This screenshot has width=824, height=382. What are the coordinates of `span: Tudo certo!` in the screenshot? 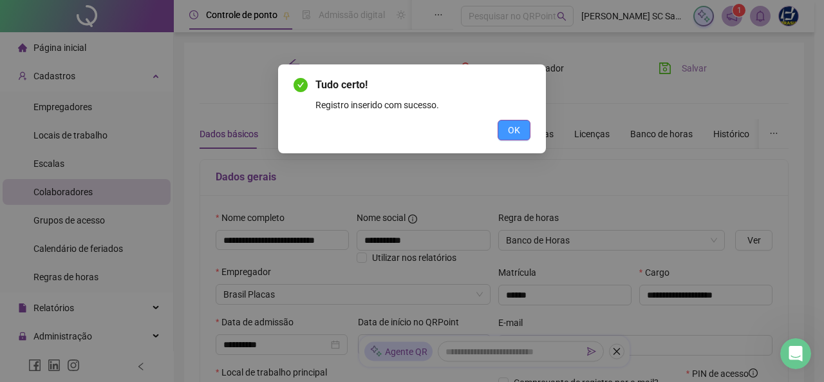 It's located at (341, 84).